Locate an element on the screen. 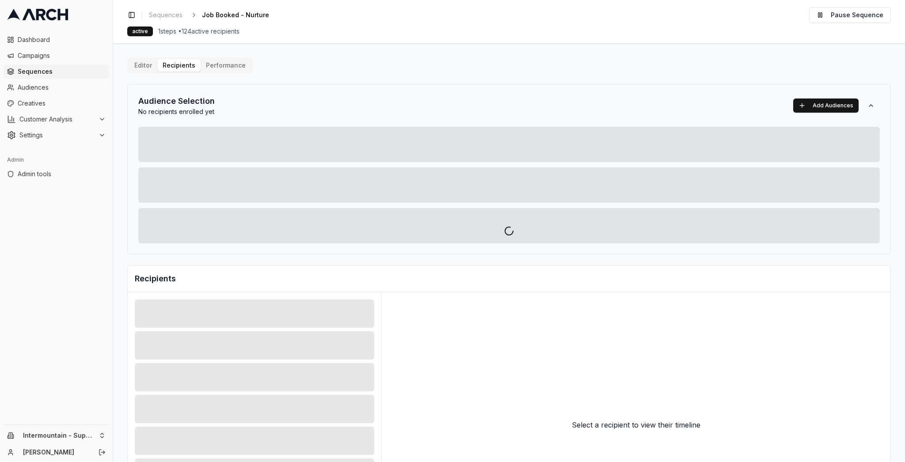  span: Dashboard is located at coordinates (61, 40).